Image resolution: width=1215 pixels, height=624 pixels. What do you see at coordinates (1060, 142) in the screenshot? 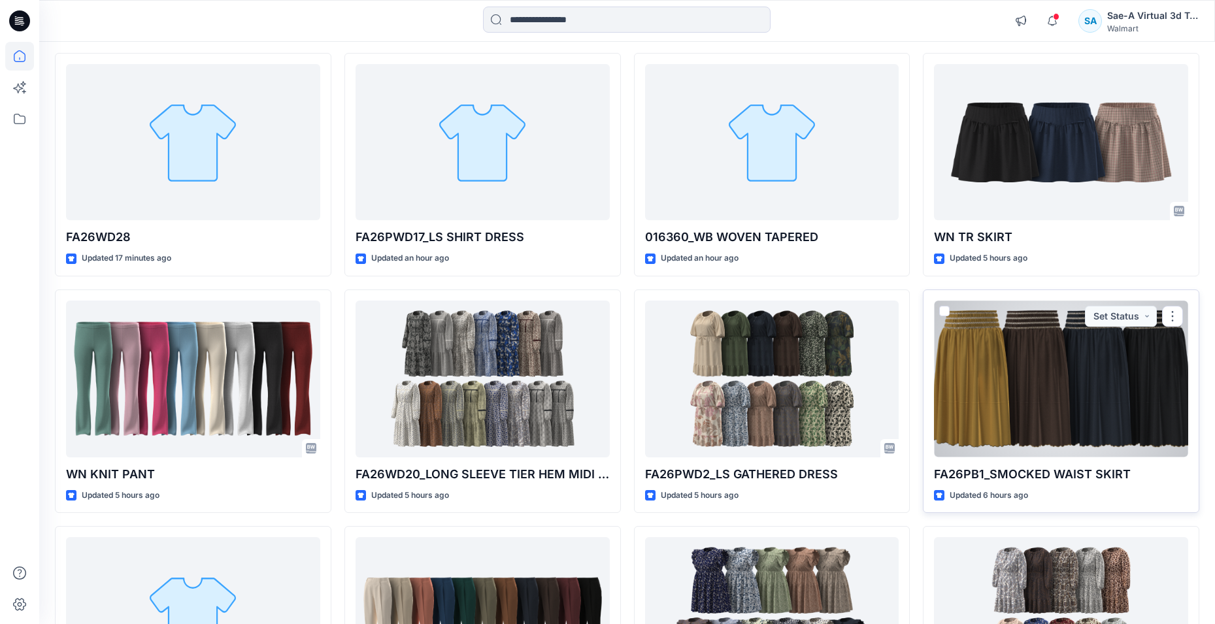
I see `a: WN TR SKIRT` at bounding box center [1060, 142].